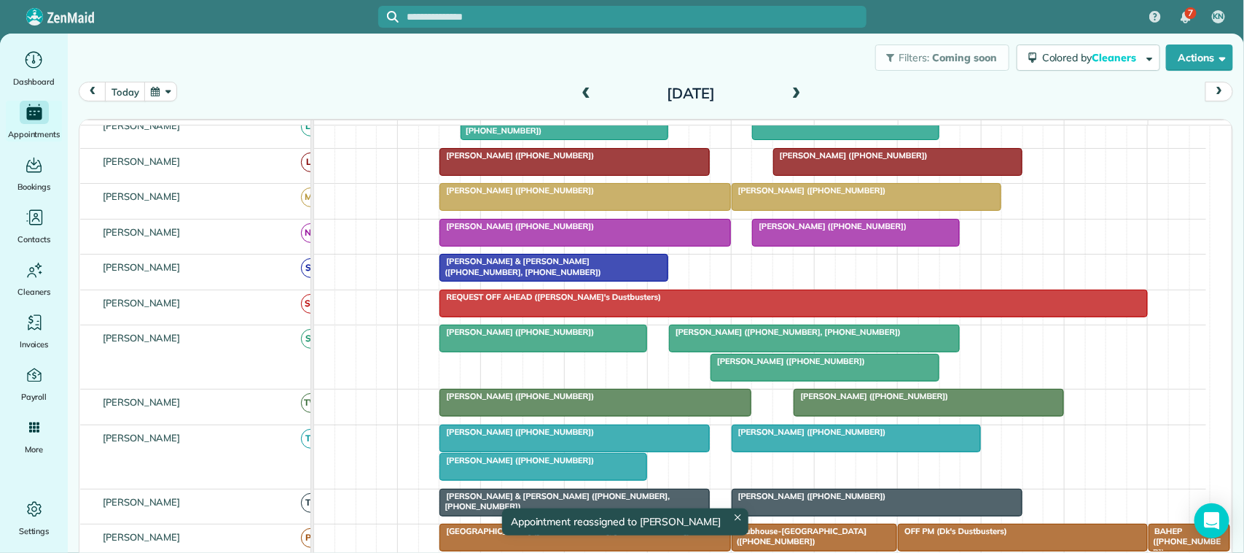 This screenshot has height=553, width=1244. I want to click on span: Payroll, so click(34, 397).